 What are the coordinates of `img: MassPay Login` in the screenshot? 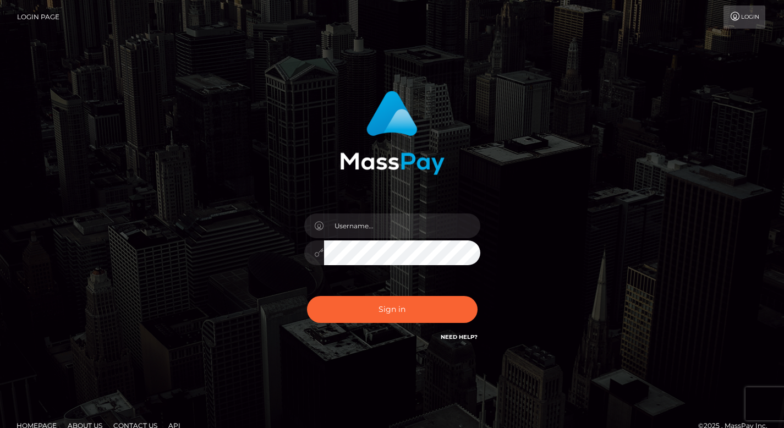 It's located at (392, 133).